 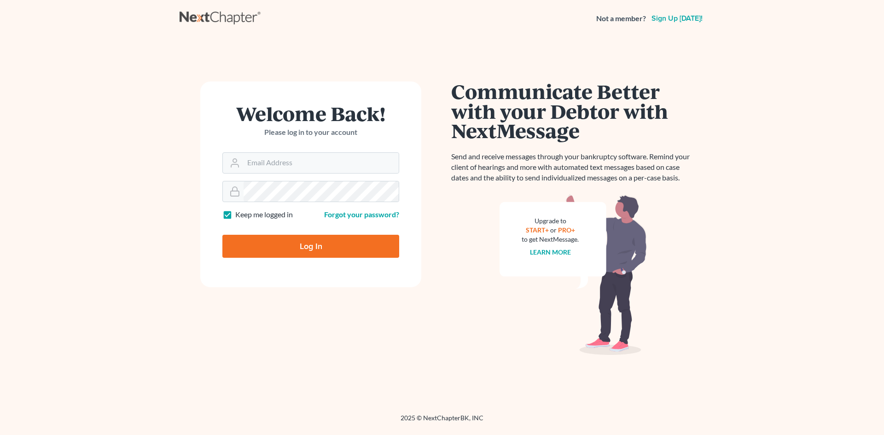 What do you see at coordinates (573, 275) in the screenshot?
I see `img: nextmessage_bg-59042aed3d76b12b5cd301f8e5b87938c9018125f34e5fa2b7a6b67550977c72.svg` at bounding box center [573, 275].